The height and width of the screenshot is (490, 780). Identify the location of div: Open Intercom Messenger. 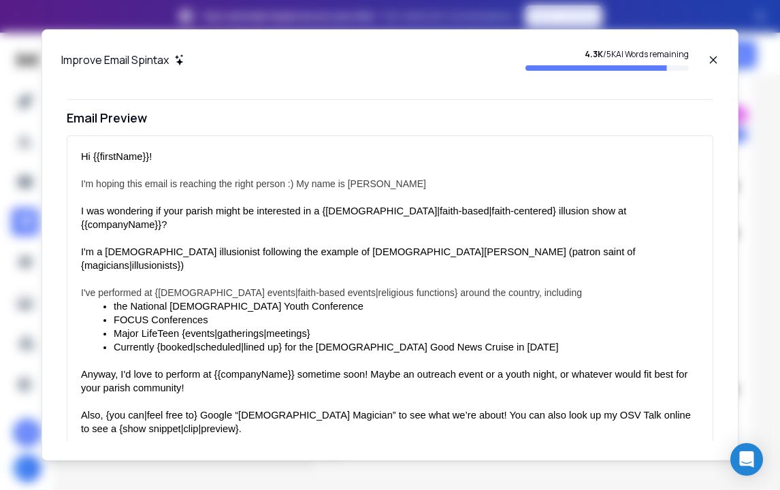
(747, 460).